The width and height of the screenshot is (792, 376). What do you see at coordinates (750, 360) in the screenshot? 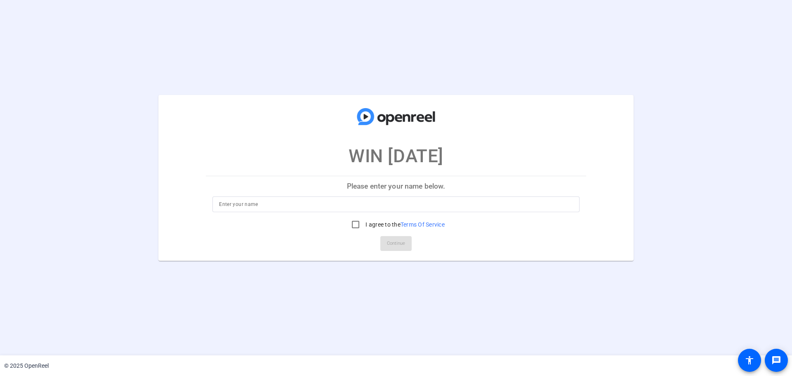
I see `mat-icon: accessibility` at bounding box center [750, 360].